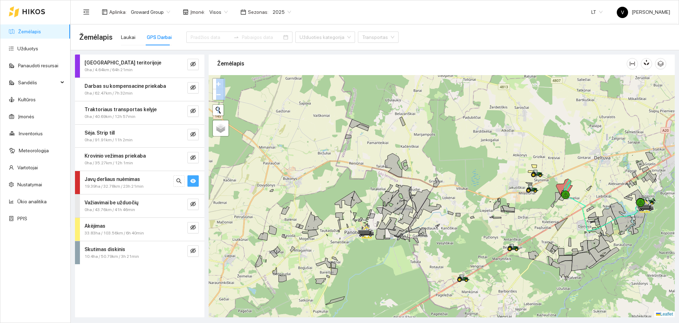  I want to click on a: Zoom out, so click(218, 94).